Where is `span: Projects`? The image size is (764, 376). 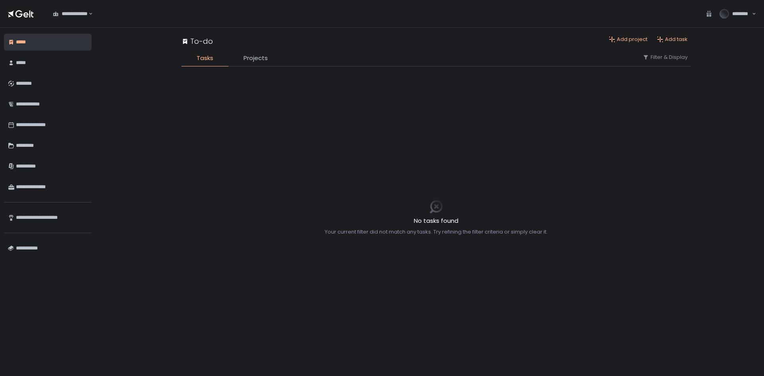
span: Projects is located at coordinates (255, 58).